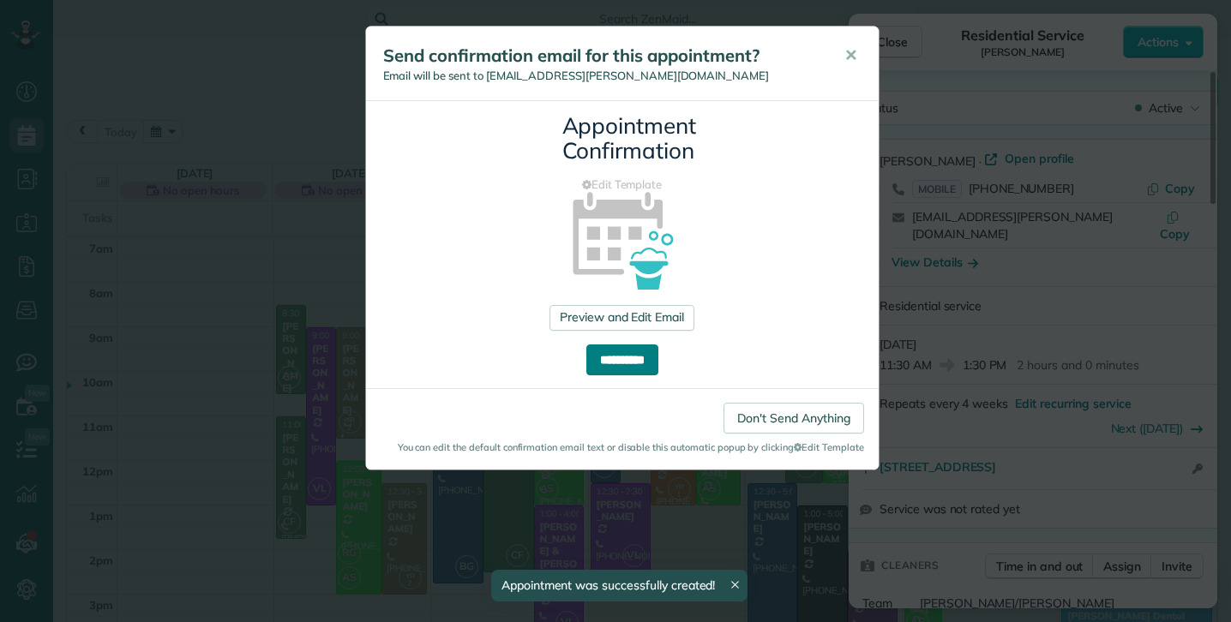 The height and width of the screenshot is (622, 1231). What do you see at coordinates (793, 418) in the screenshot?
I see `a: Don't Send Anything` at bounding box center [793, 418].